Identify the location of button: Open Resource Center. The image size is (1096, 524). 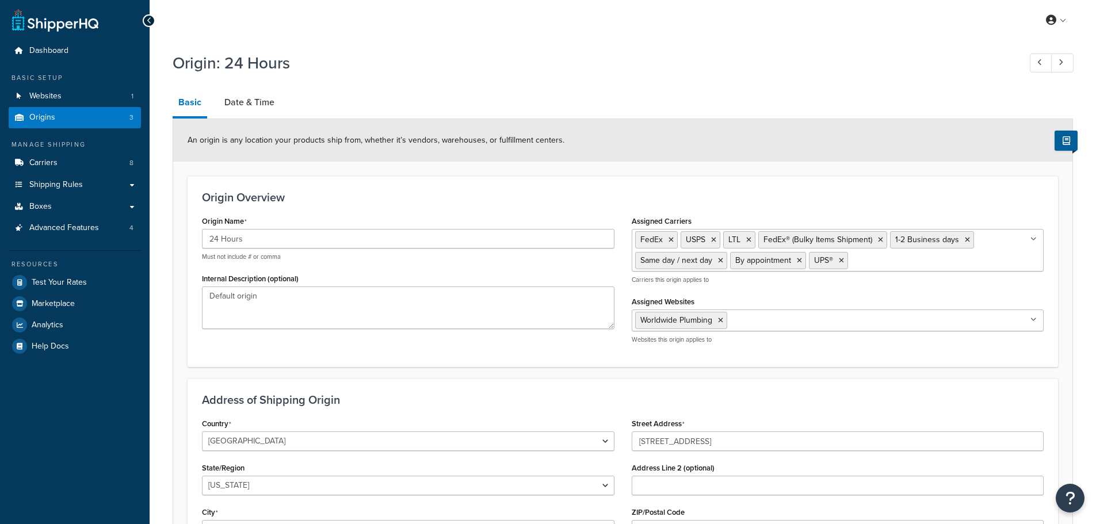
(1070, 498).